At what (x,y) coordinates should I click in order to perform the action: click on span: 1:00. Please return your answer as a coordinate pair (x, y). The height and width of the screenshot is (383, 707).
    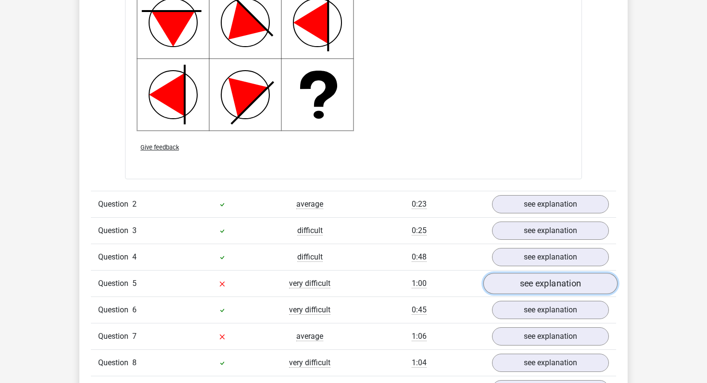
    Looking at the image, I should click on (419, 284).